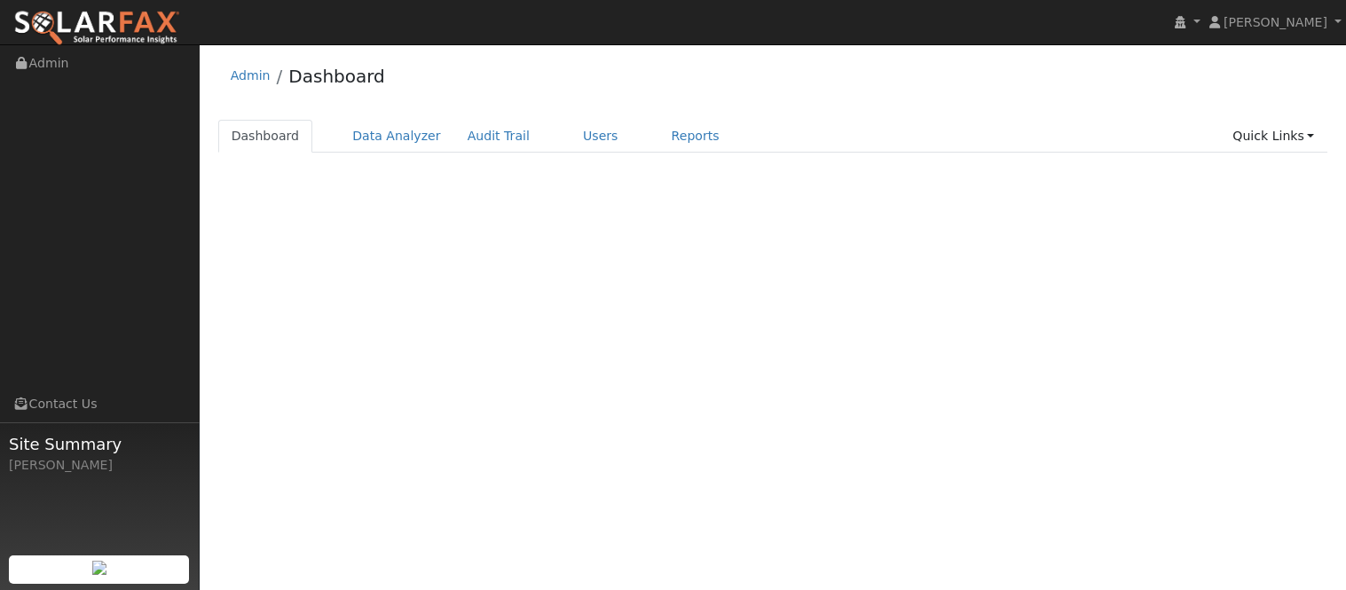 This screenshot has height=590, width=1346. Describe the element at coordinates (499, 136) in the screenshot. I see `a: Audit Trail` at that location.